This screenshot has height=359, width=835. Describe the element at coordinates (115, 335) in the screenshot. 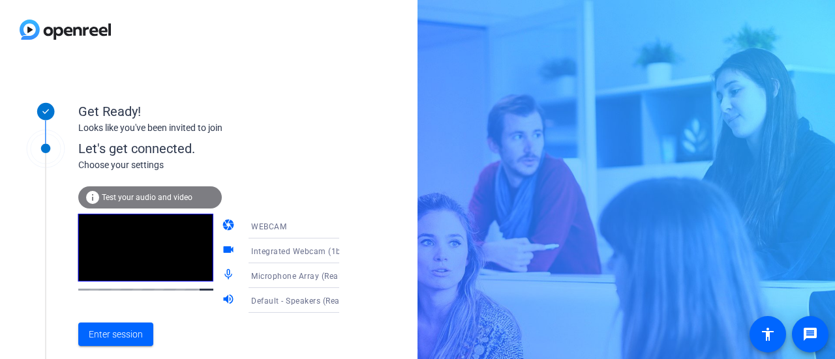

I see `span: Enter session` at that location.